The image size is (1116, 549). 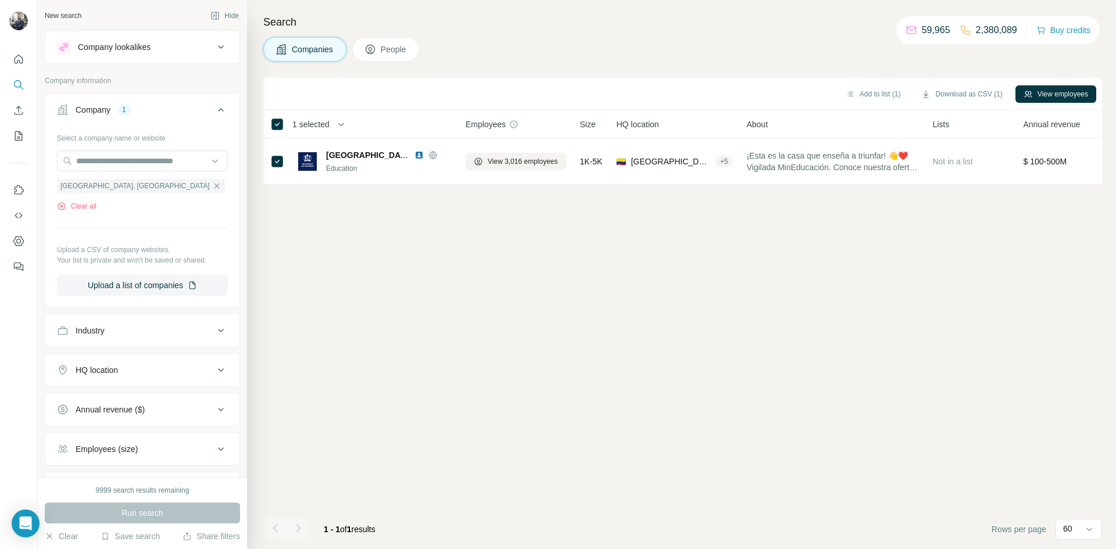 I want to click on div: 9999 search results remaining, so click(x=142, y=491).